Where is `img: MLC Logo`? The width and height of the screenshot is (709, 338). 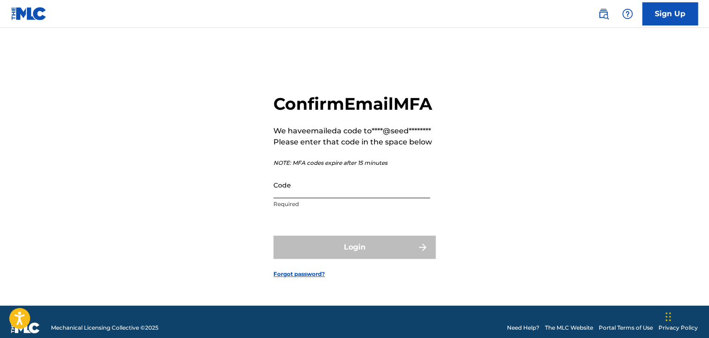 img: MLC Logo is located at coordinates (29, 13).